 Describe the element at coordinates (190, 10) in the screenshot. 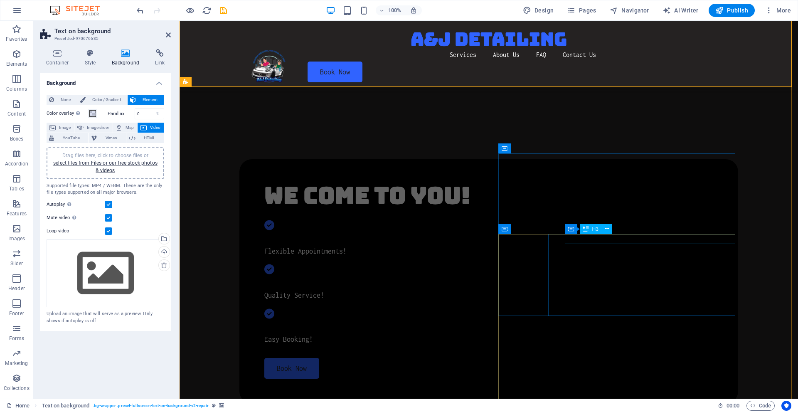

I see `button: Click here to leave preview mode and continue editing` at that location.